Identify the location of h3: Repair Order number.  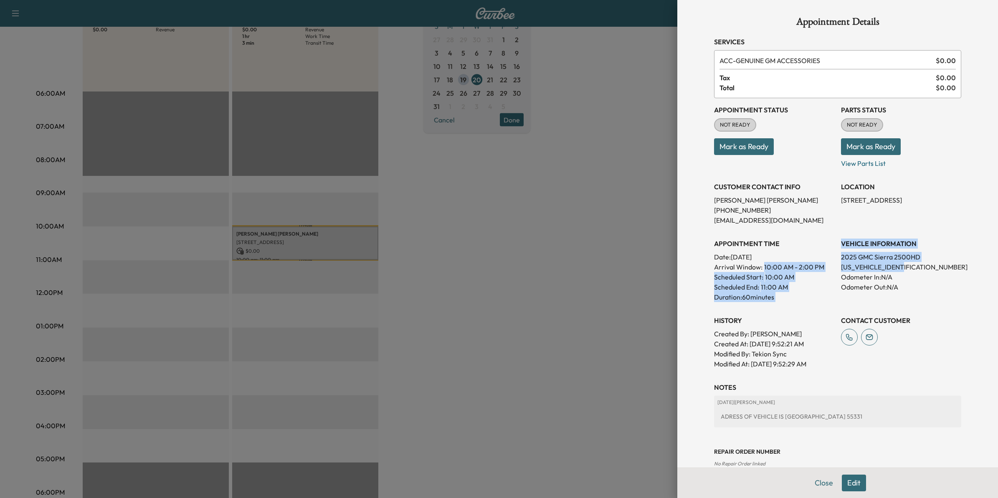
(838, 452).